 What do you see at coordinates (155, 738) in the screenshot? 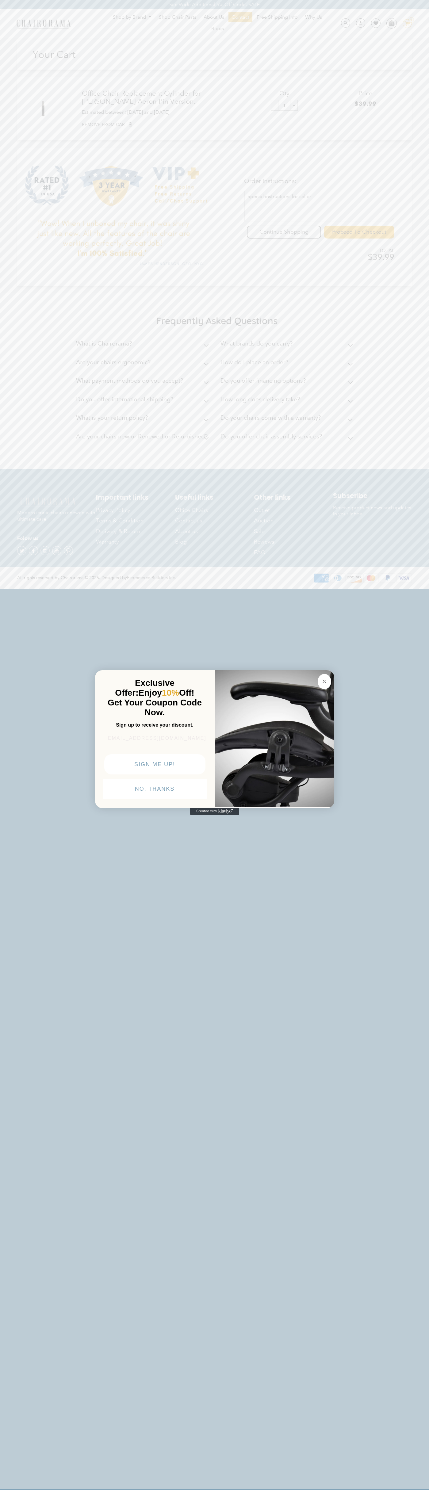
I see `input: Email` at bounding box center [155, 738].